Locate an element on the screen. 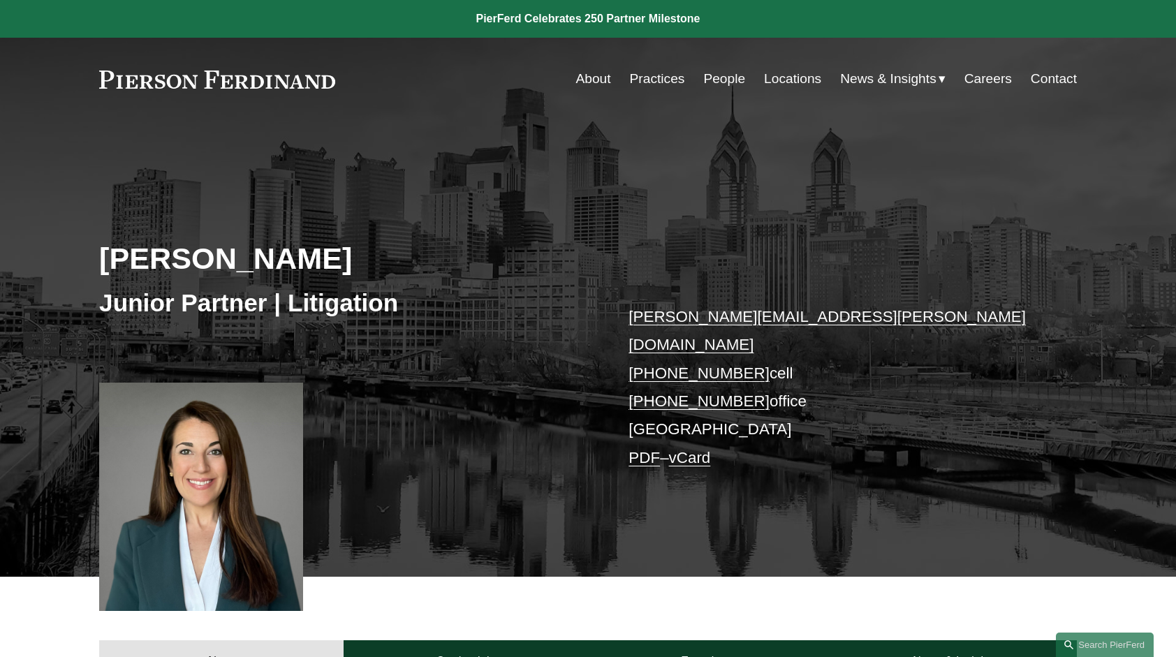 Image resolution: width=1176 pixels, height=657 pixels. a: Contact is located at coordinates (1054, 79).